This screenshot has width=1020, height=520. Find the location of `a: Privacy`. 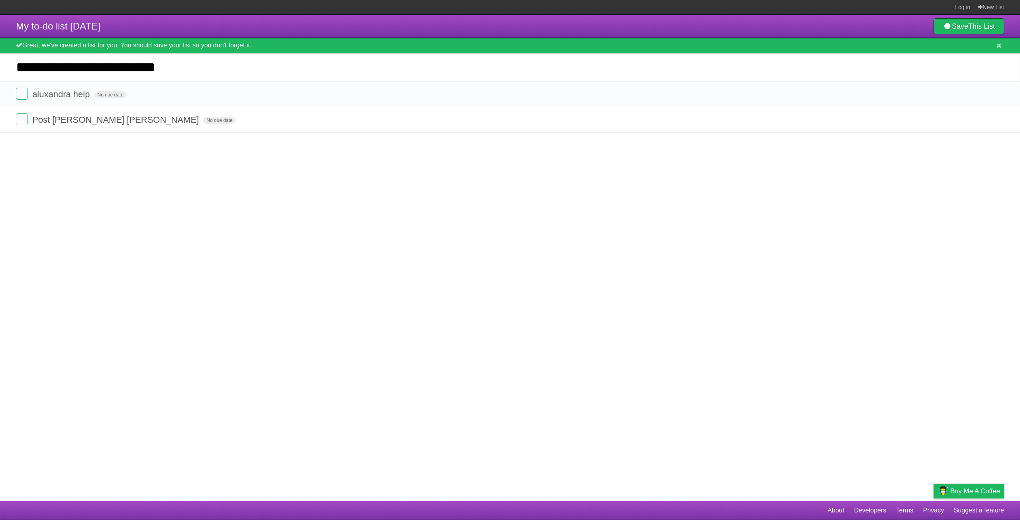

a: Privacy is located at coordinates (934, 511).